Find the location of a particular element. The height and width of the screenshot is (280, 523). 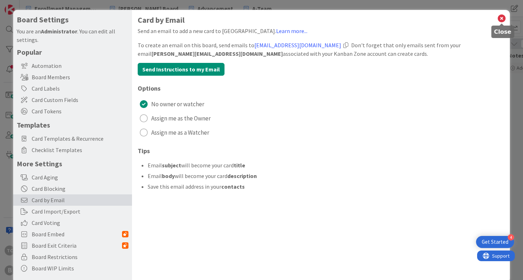

h5: Templates is located at coordinates (73, 125).